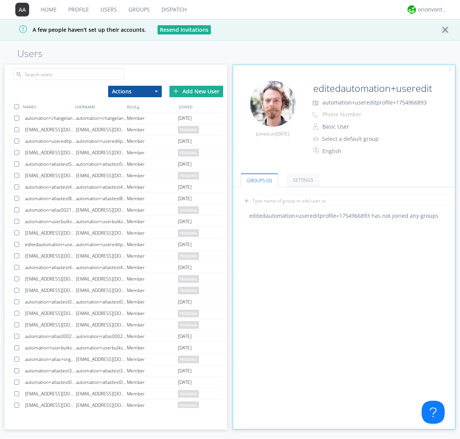 The image size is (460, 439). What do you see at coordinates (432, 10) in the screenshot?
I see `div: orionvontas+atlas+automation+org2` at bounding box center [432, 10].